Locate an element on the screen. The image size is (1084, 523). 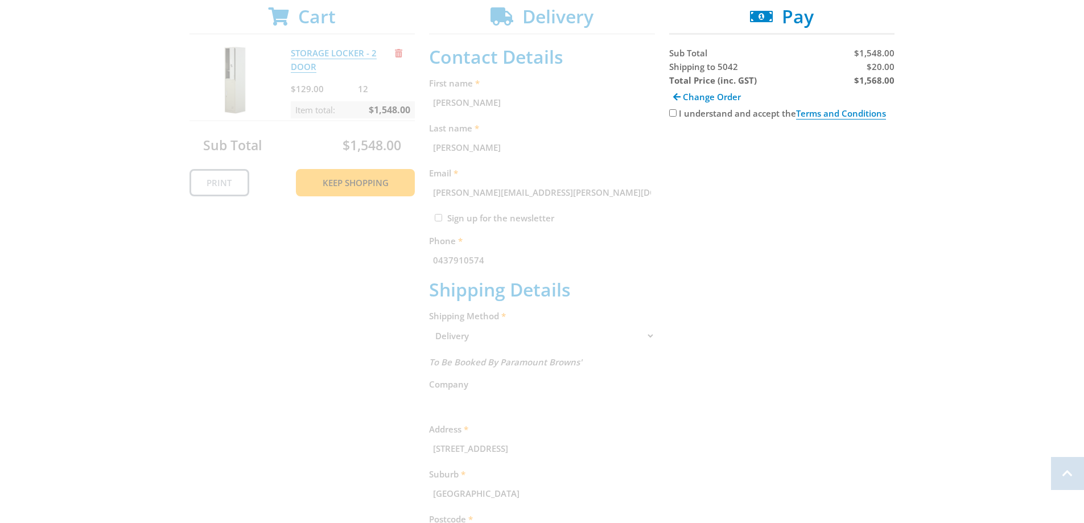
span: $1,548.00 is located at coordinates (874, 53).